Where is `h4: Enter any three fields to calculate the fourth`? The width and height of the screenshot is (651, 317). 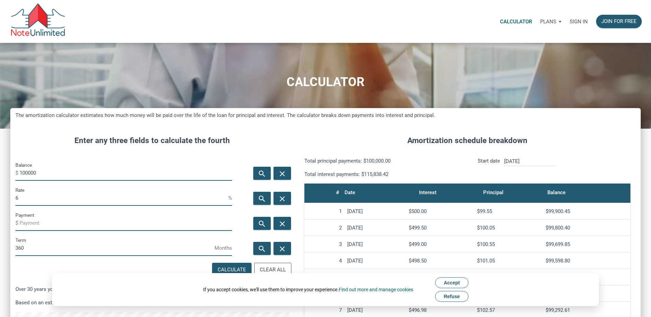
h4: Enter any three fields to calculate the fourth is located at coordinates (152, 141).